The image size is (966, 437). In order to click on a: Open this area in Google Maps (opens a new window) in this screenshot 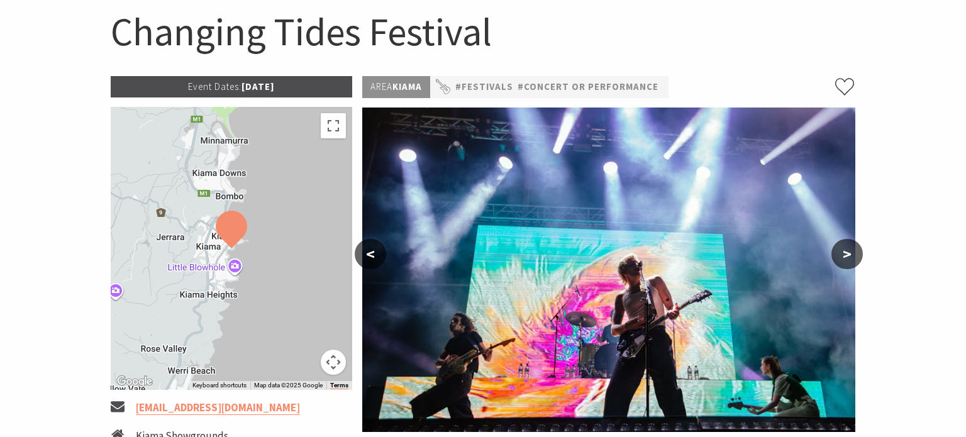, I will do `click(135, 382)`.